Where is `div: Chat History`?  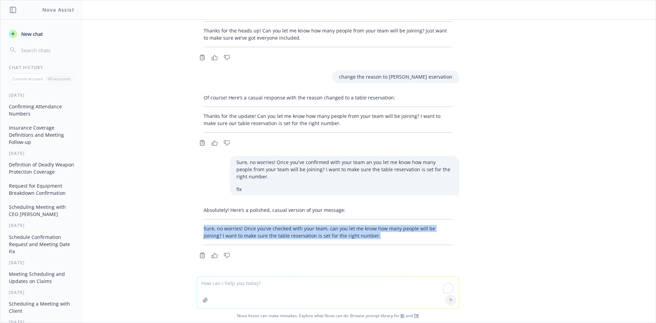 div: Chat History is located at coordinates (41, 67).